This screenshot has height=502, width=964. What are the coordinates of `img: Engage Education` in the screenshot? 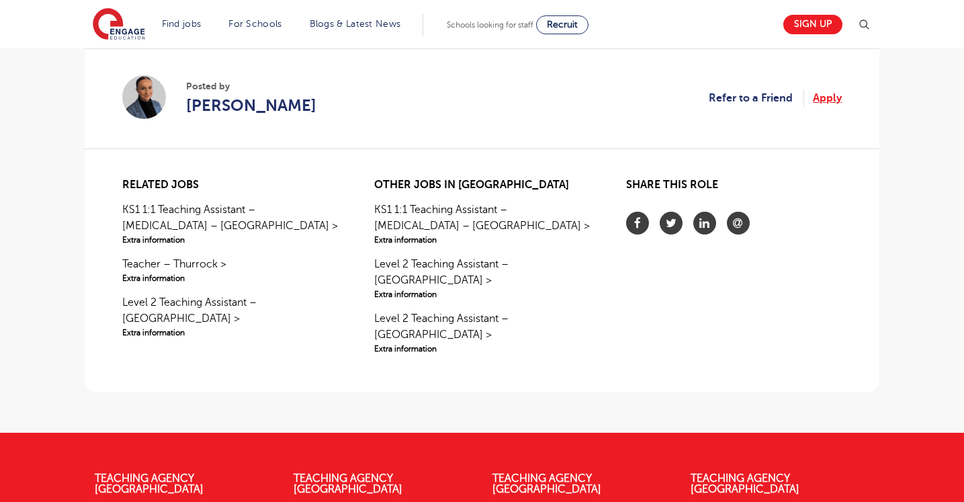 It's located at (119, 25).